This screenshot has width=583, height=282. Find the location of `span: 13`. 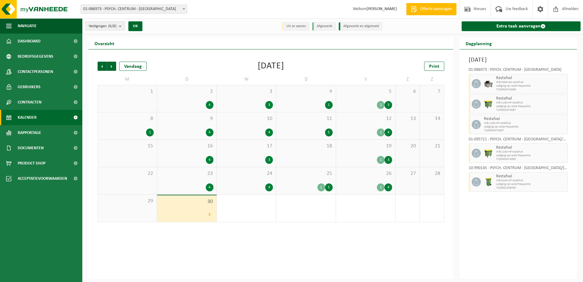

span: 13 is located at coordinates (407, 119).